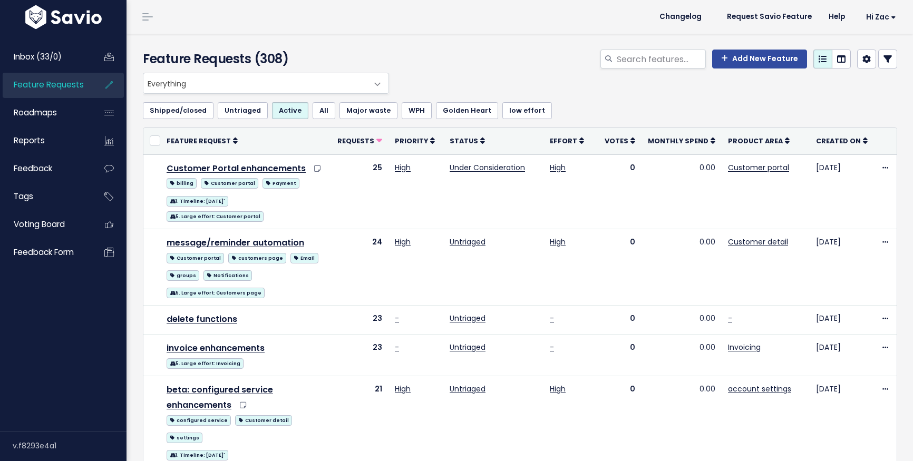  Describe the element at coordinates (879, 17) in the screenshot. I see `a: Hi Zac` at that location.